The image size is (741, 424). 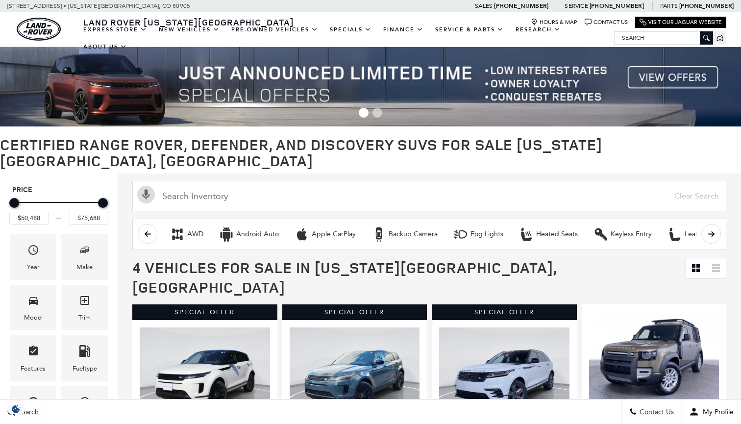 What do you see at coordinates (33, 307) in the screenshot?
I see `div: ModelModel` at bounding box center [33, 307].